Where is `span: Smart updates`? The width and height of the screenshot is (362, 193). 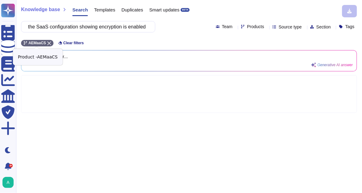 span: Smart updates is located at coordinates (165, 10).